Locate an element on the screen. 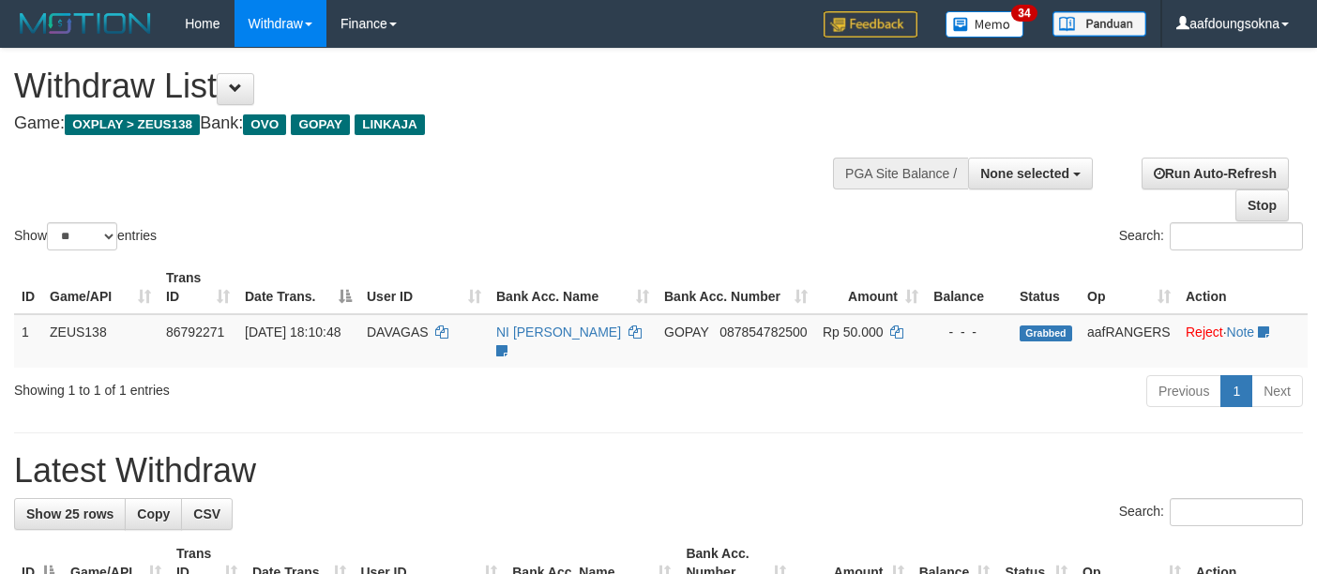 Image resolution: width=1317 pixels, height=574 pixels. h1: Latest Withdraw is located at coordinates (658, 471).